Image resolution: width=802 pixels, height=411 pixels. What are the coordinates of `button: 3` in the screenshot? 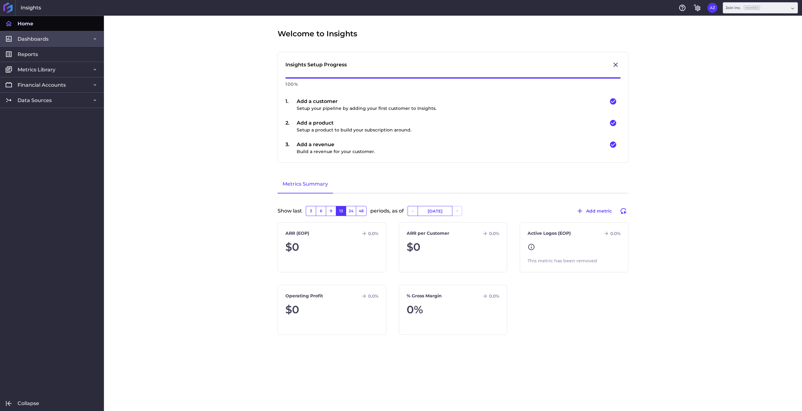 It's located at (311, 211).